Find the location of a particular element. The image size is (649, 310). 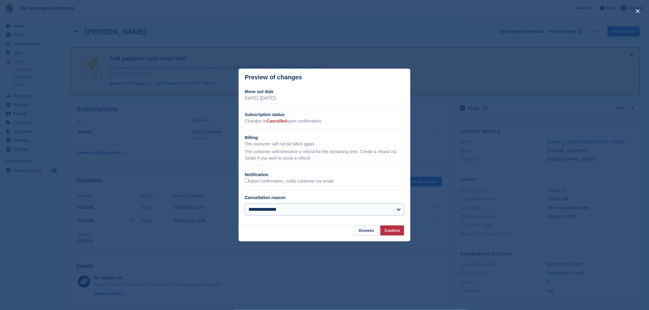

h2: Notification is located at coordinates (324, 175).